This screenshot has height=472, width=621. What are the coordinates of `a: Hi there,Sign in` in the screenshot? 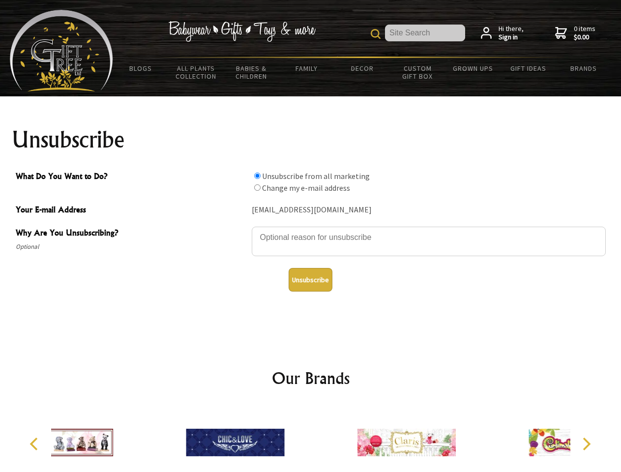 It's located at (502, 33).